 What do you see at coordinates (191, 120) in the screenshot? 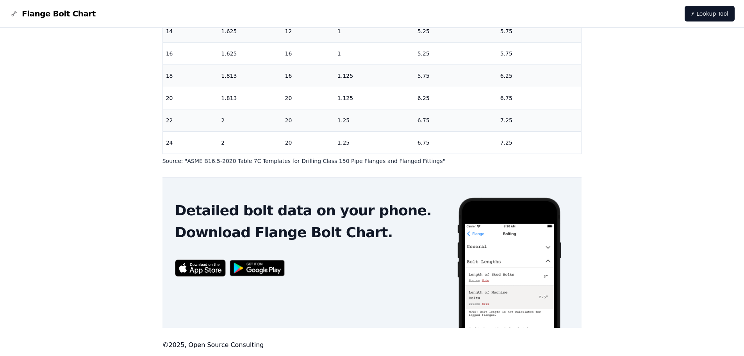
I see `td: 22` at bounding box center [191, 120].